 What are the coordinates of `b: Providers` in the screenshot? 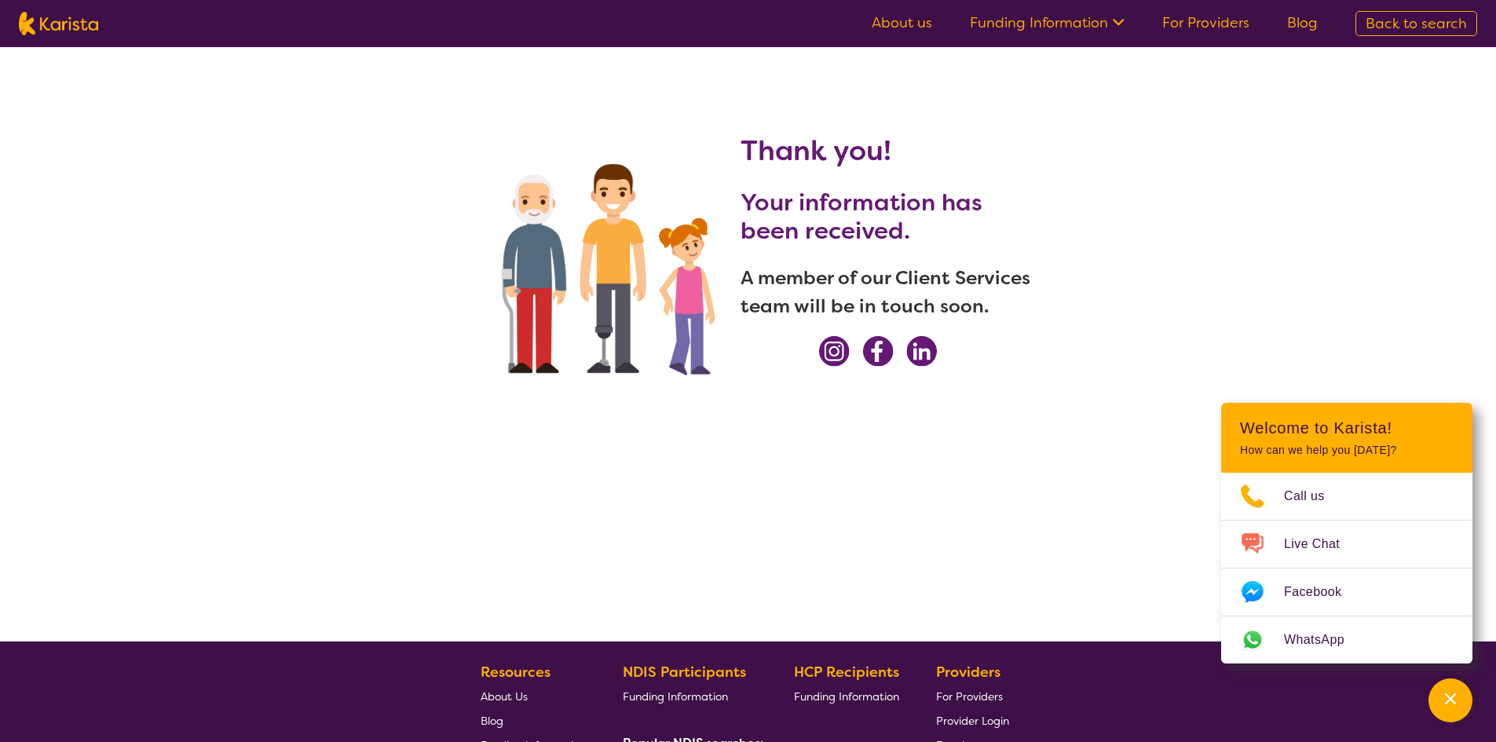 It's located at (968, 672).